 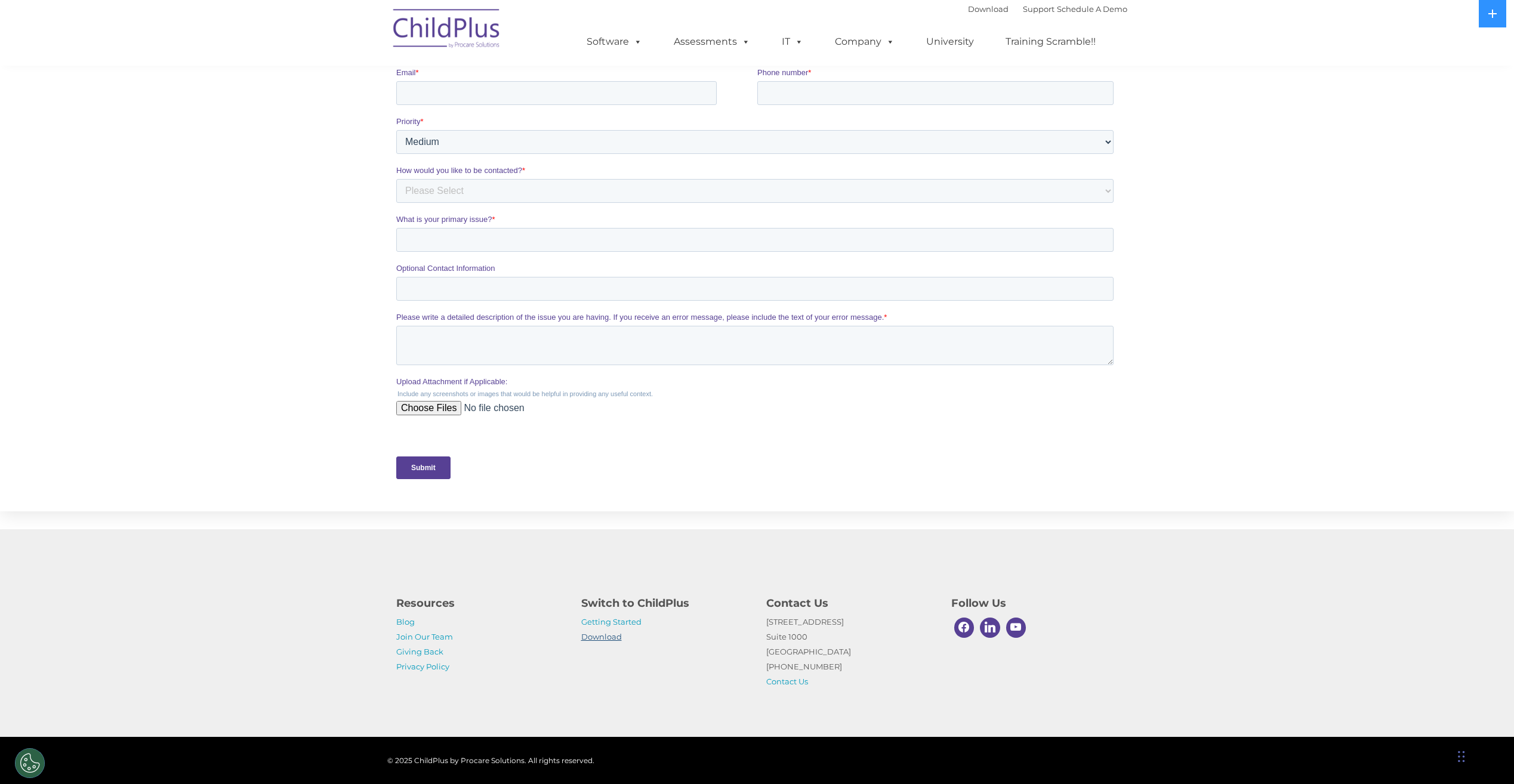 What do you see at coordinates (865, 42) in the screenshot?
I see `a: Company` at bounding box center [865, 42].